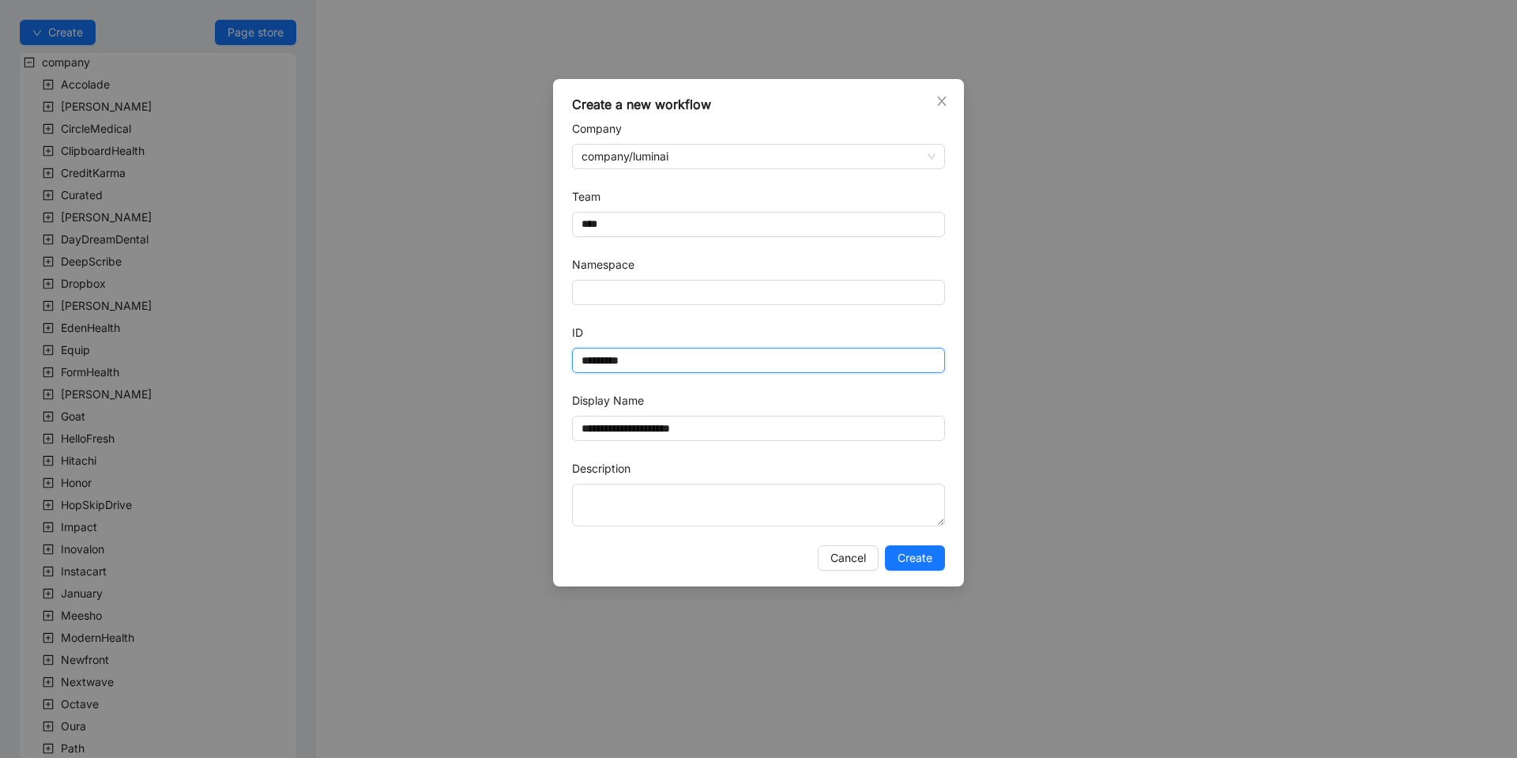 The image size is (1517, 758). What do you see at coordinates (608, 401) in the screenshot?
I see `label: Display Name` at bounding box center [608, 401].